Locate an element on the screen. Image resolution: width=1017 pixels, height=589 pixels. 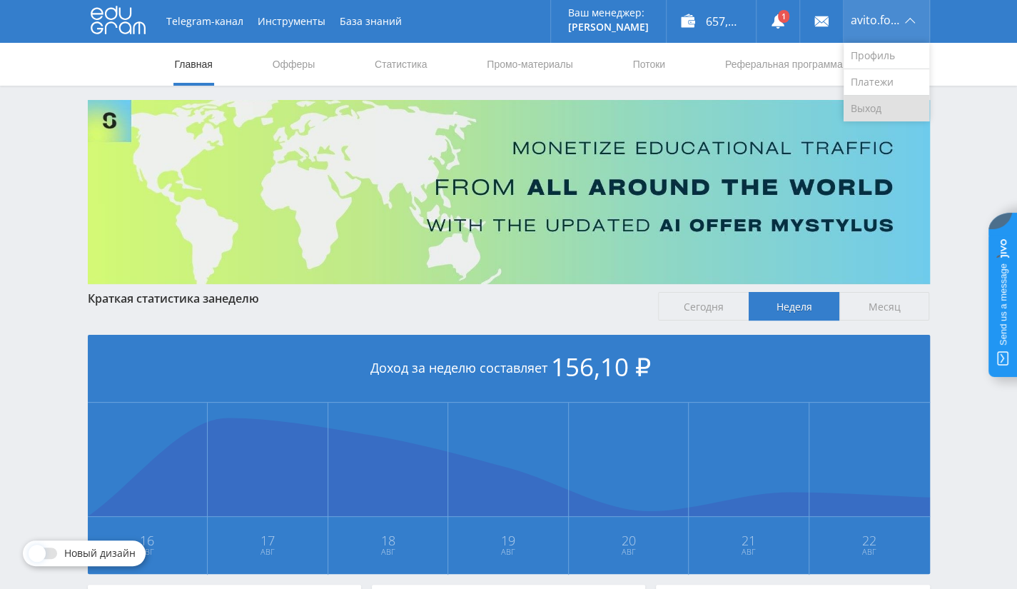
div: Краткая статистика за is located at coordinates (366, 298).